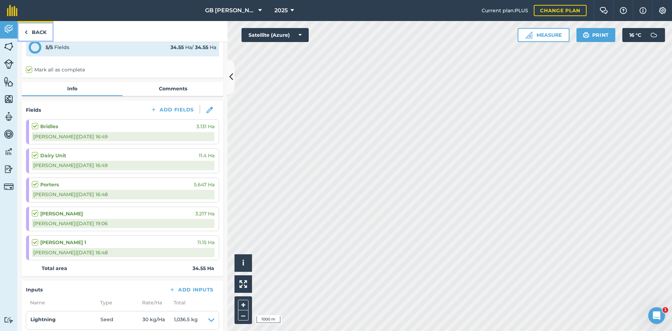 The image size is (672, 331). I want to click on button: Print, so click(596, 35).